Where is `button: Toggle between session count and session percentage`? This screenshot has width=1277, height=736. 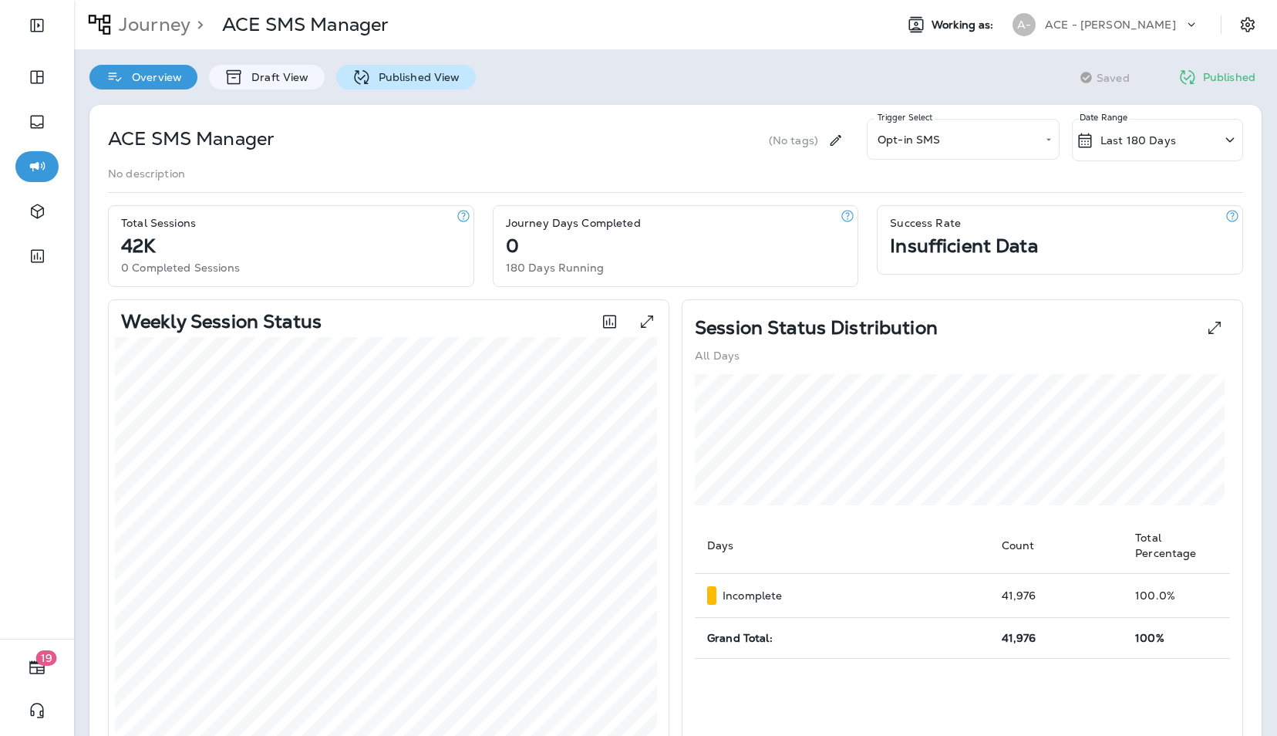 button: Toggle between session count and session percentage is located at coordinates (609, 322).